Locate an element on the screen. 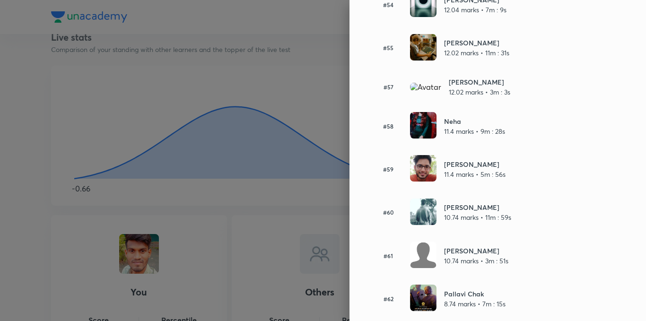 The width and height of the screenshot is (646, 321). h6: Pallavi Chak is located at coordinates (475, 294).